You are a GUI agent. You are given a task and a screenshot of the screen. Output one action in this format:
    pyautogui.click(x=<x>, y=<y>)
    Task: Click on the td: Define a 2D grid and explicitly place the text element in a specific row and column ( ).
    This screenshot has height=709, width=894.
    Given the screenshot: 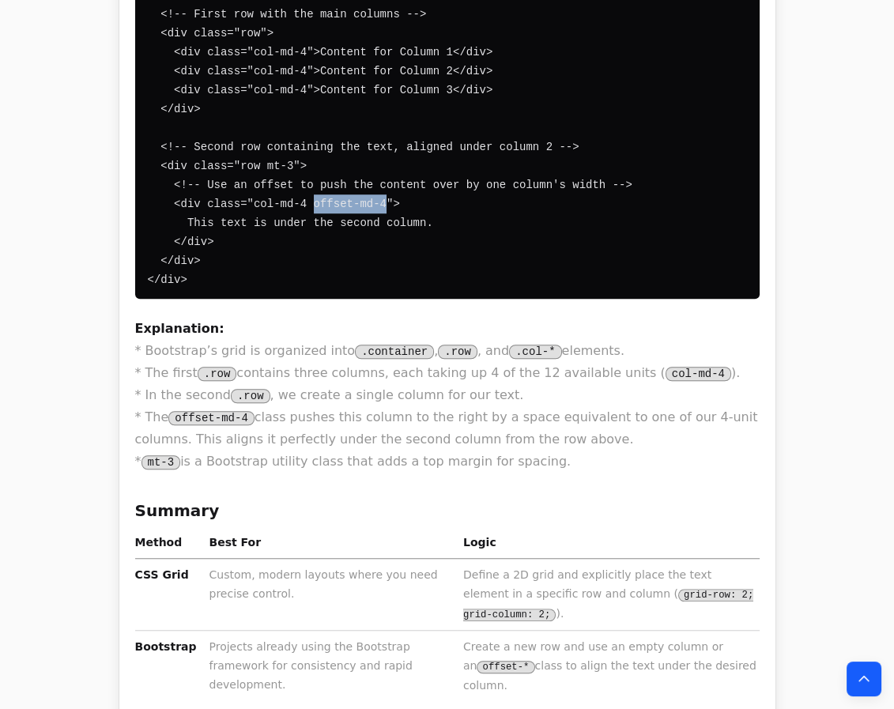 What is the action you would take?
    pyautogui.click(x=608, y=595)
    